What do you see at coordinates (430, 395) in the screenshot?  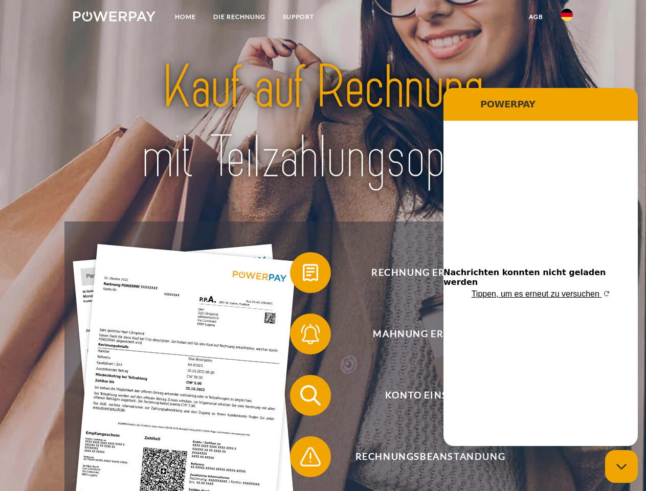 I see `span: Konto einsehen` at bounding box center [430, 395].